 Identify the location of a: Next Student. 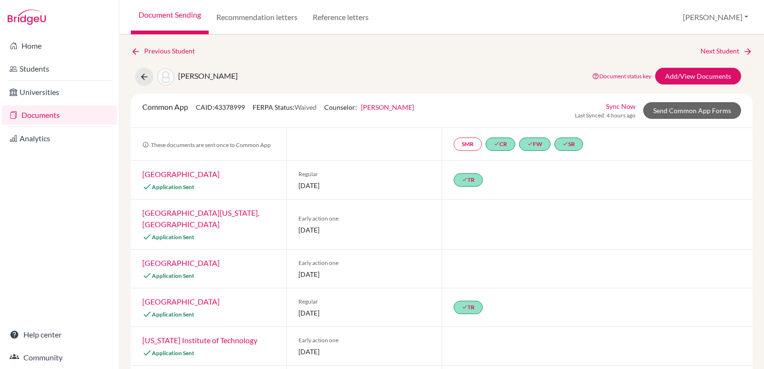
(726, 51).